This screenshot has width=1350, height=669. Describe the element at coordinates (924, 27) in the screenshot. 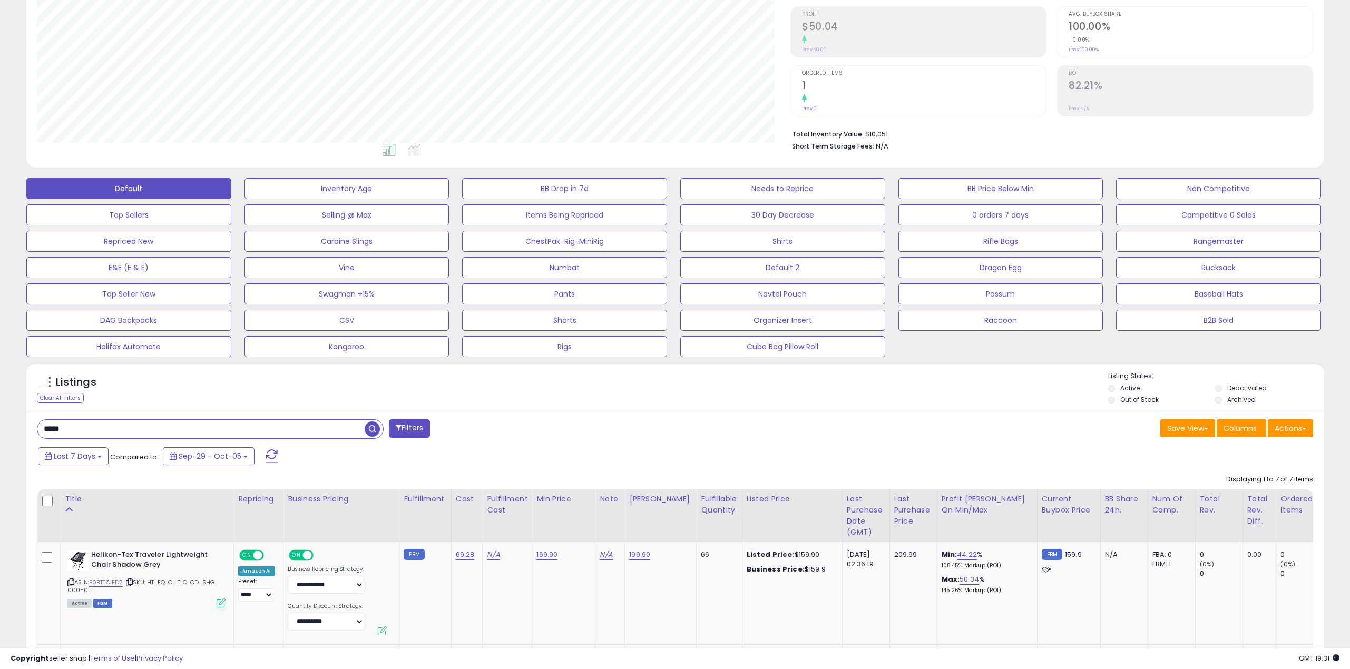

I see `h2: $50.04` at that location.